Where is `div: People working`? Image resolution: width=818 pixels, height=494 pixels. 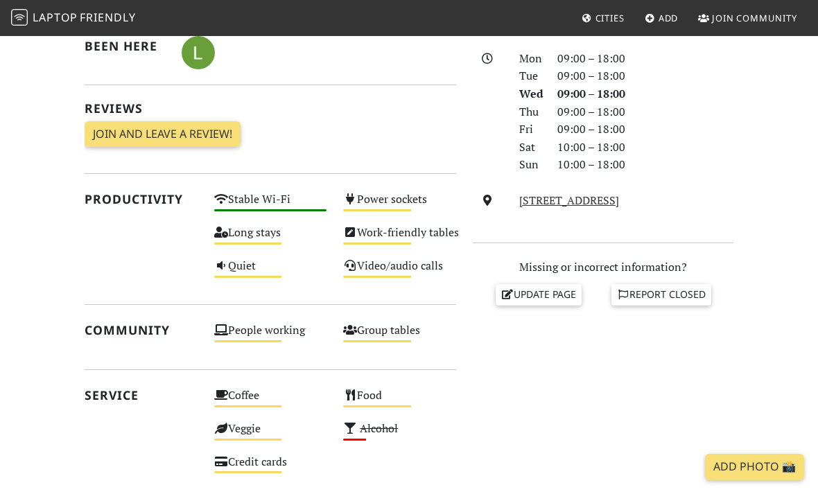 div: People working is located at coordinates (270, 337).